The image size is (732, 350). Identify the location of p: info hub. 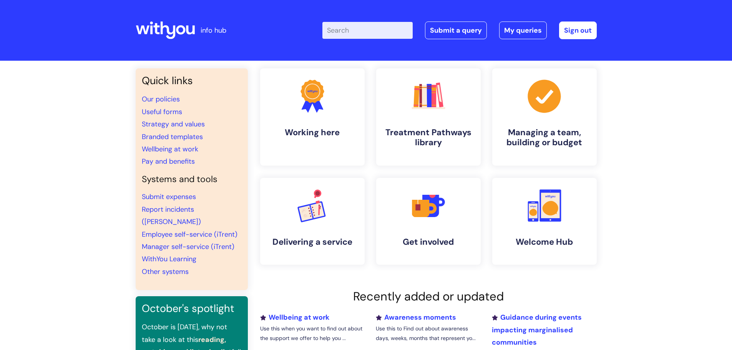
(213, 30).